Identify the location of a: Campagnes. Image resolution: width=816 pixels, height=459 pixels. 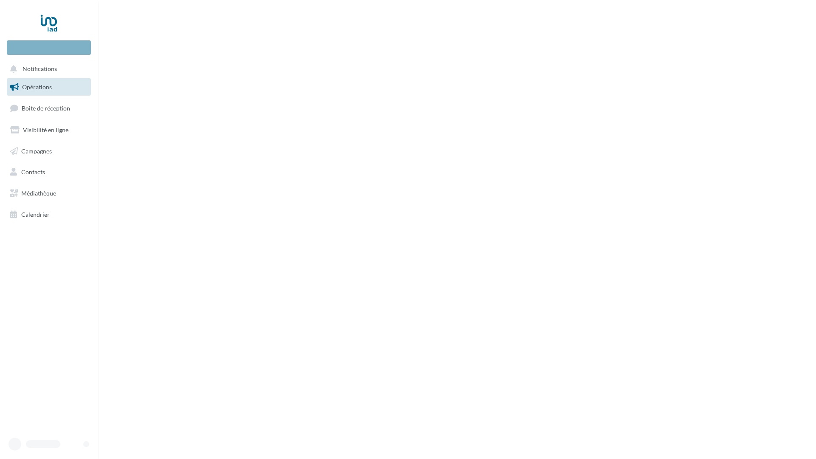
(49, 151).